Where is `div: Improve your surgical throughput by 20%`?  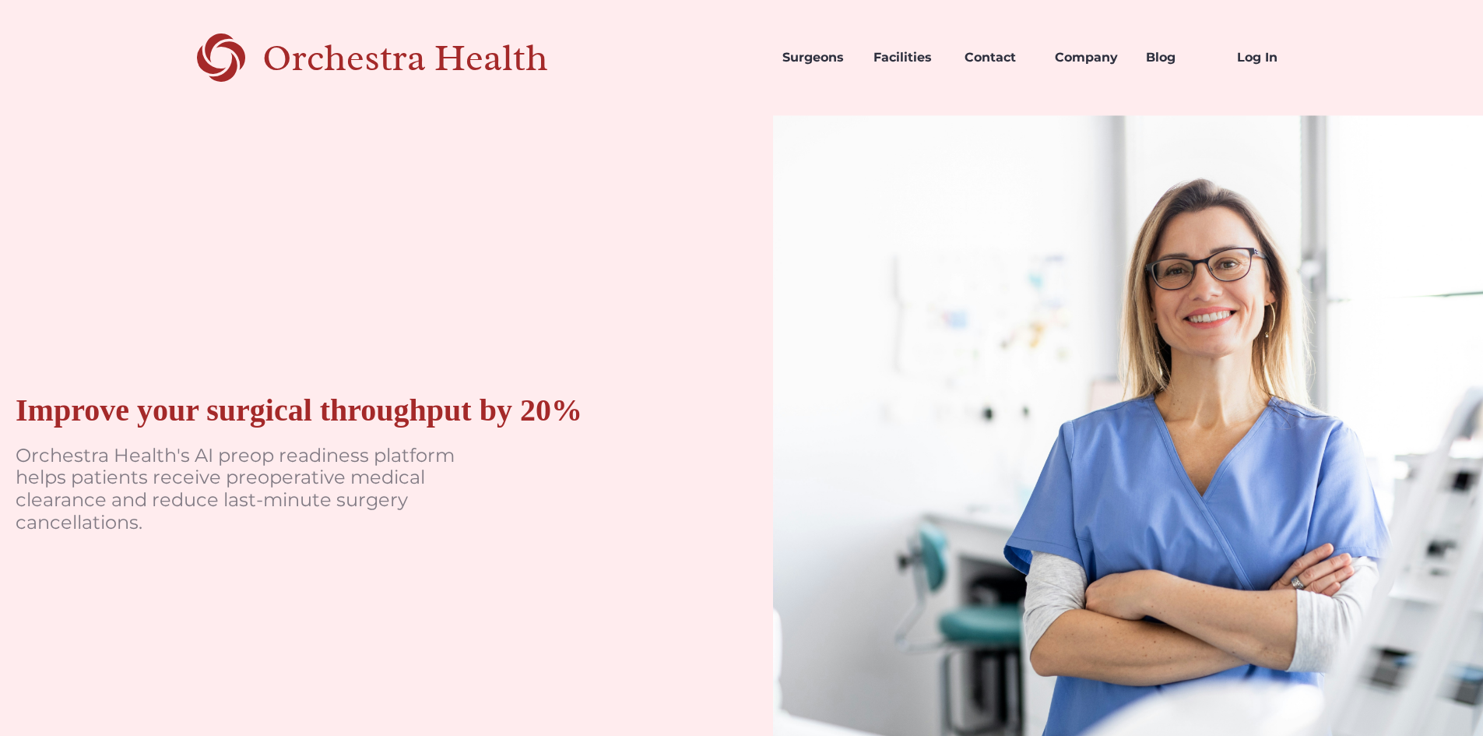 div: Improve your surgical throughput by 20% is located at coordinates (299, 410).